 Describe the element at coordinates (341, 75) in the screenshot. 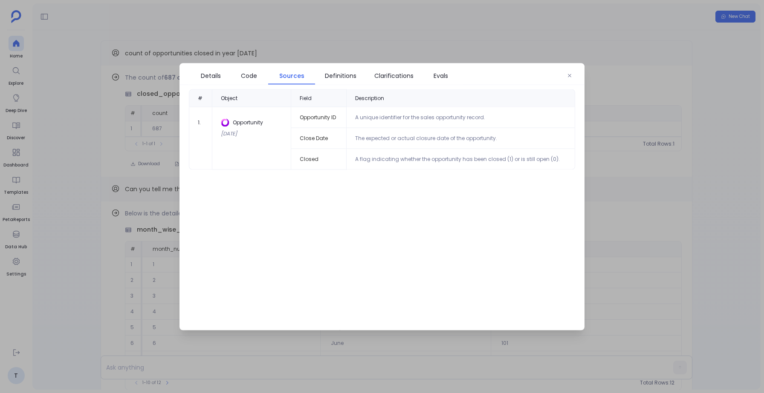

I see `span: Definitions` at that location.